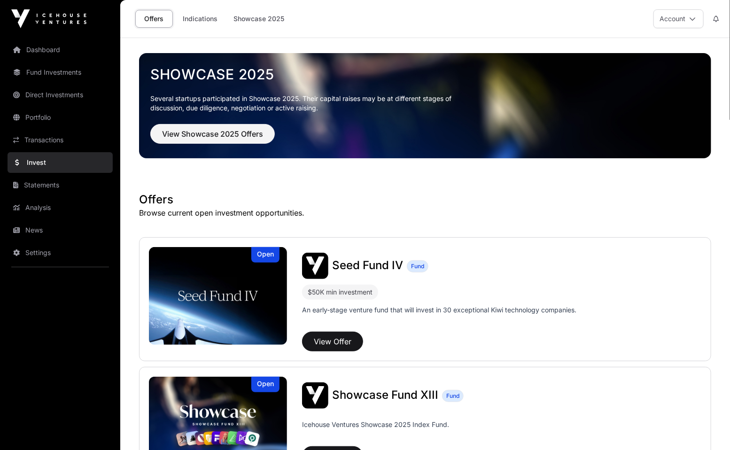 Image resolution: width=730 pixels, height=450 pixels. Describe the element at coordinates (308, 103) in the screenshot. I see `p: Several startups participated in Showcase 2025. Their capital raises may be at different stages o...` at that location.